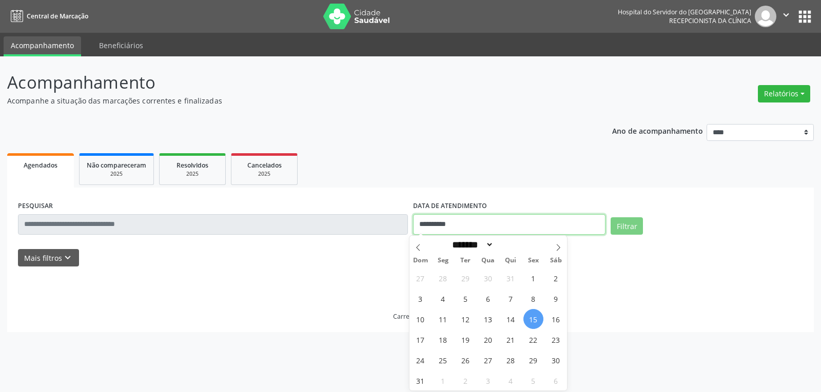 The width and height of the screenshot is (821, 392). Describe the element at coordinates (510, 319) in the screenshot. I see `span: Agosto 14, 2025` at that location.